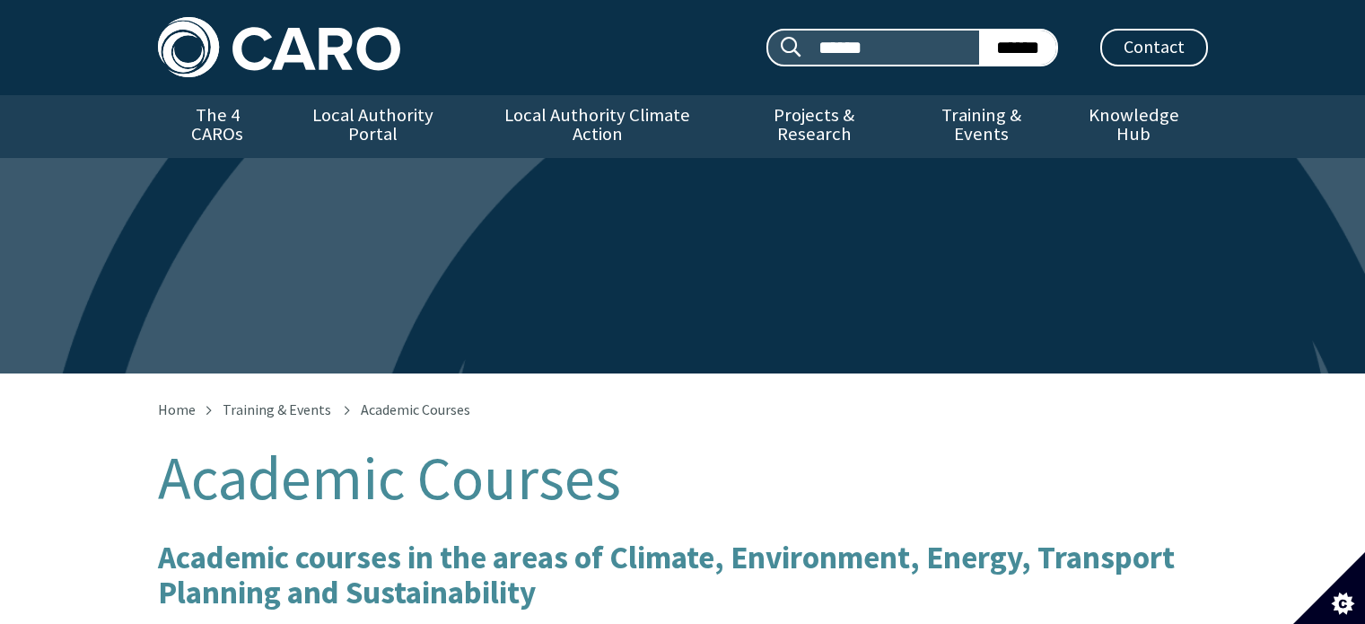 Image resolution: width=1365 pixels, height=624 pixels. What do you see at coordinates (373, 127) in the screenshot?
I see `a: Local Authority Portal` at bounding box center [373, 127].